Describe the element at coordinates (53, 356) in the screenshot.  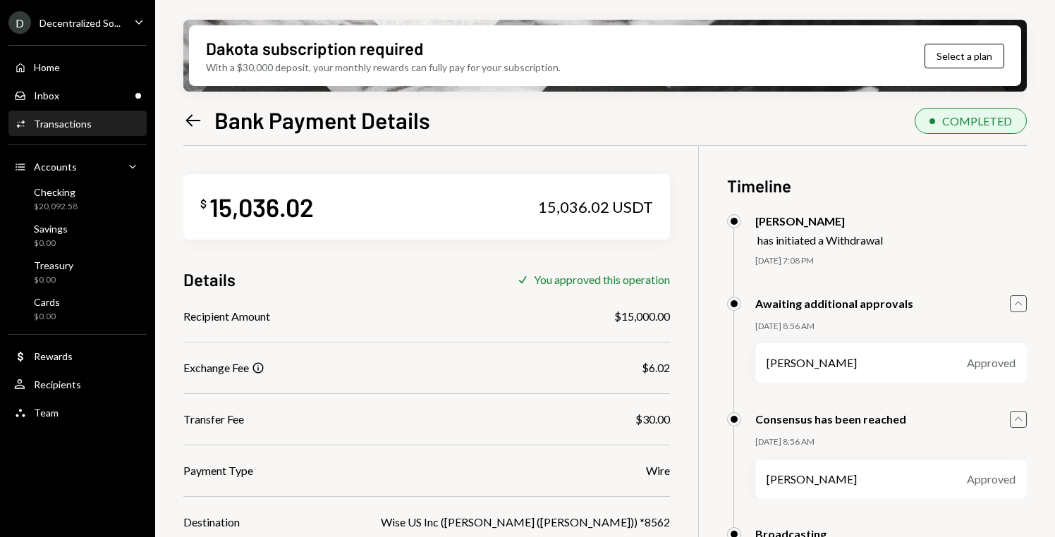
I see `div: Rewards` at that location.